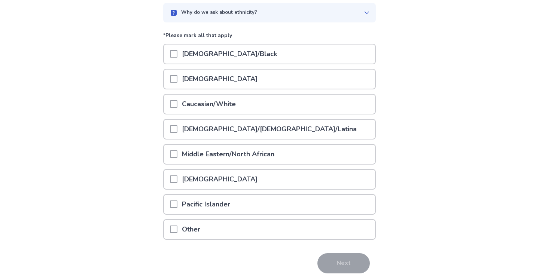  What do you see at coordinates (270, 37) in the screenshot?
I see `p: *Please mark all that apply` at bounding box center [270, 37].